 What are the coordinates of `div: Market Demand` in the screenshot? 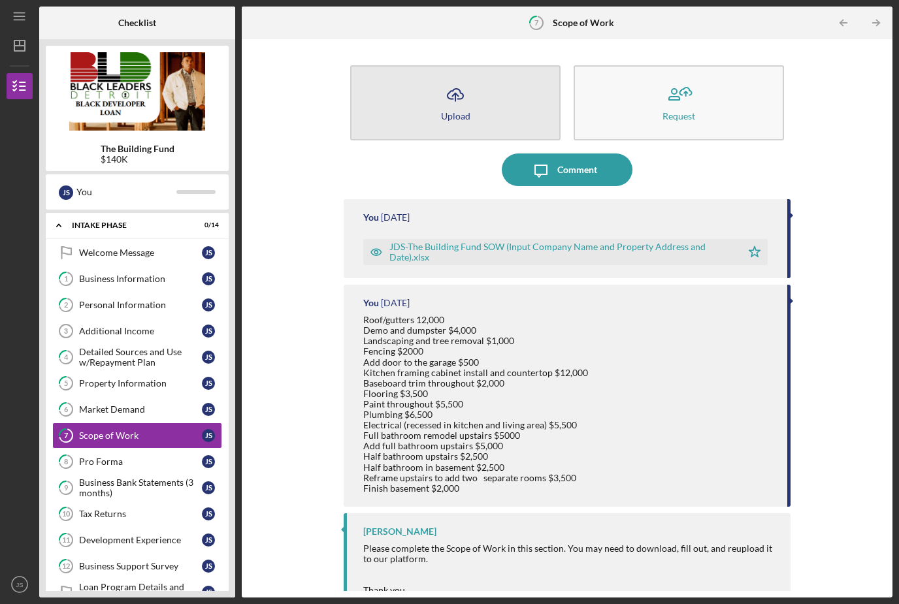 It's located at (140, 410).